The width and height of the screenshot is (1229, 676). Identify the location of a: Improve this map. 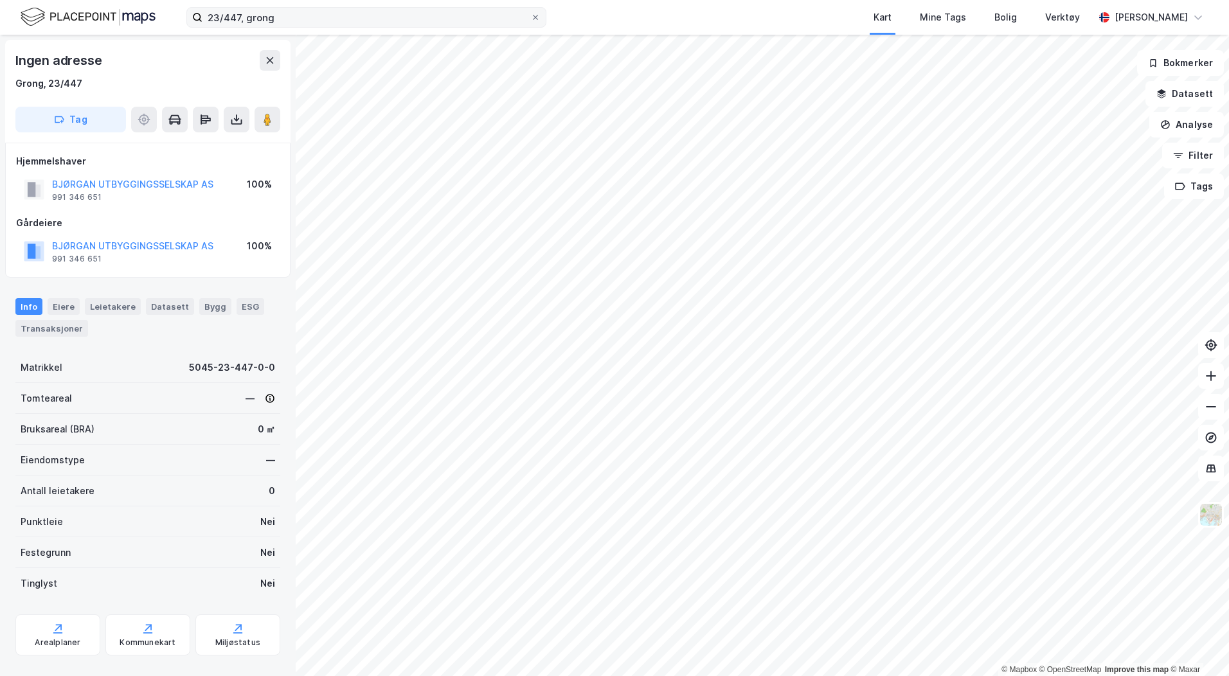
(1137, 670).